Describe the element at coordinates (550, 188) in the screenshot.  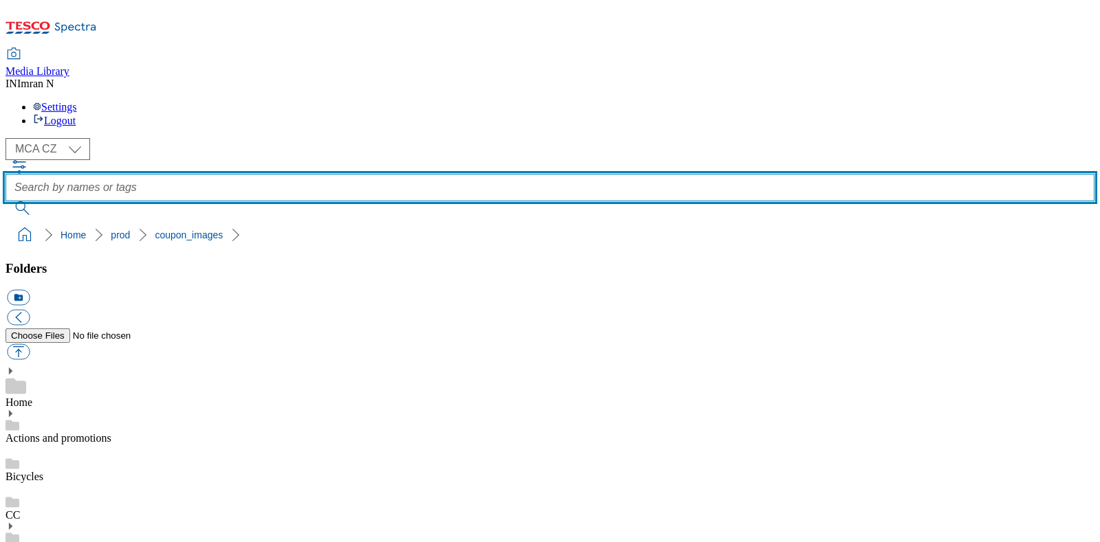
I see `input: Search by names or tags` at that location.